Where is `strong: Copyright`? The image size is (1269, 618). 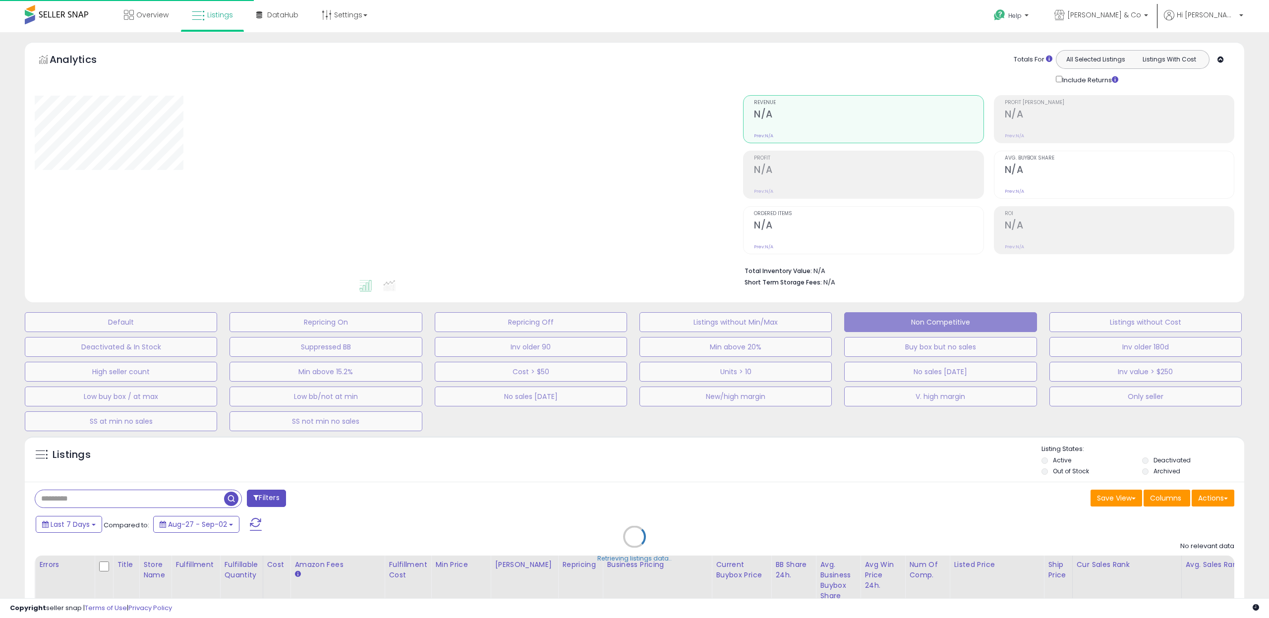 strong: Copyright is located at coordinates (28, 608).